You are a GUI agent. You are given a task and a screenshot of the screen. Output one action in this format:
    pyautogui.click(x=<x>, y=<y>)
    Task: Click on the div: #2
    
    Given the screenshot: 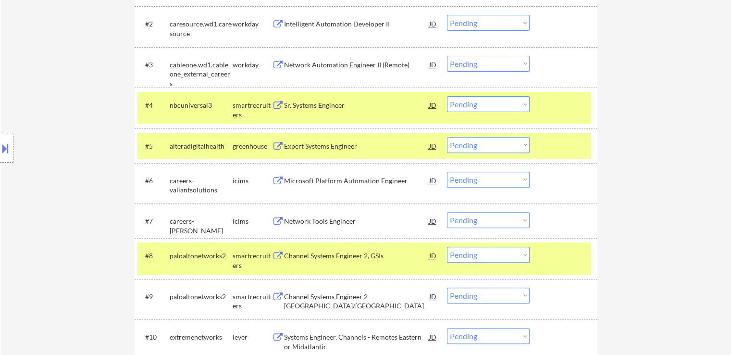 What is the action you would take?
    pyautogui.click(x=153, y=24)
    